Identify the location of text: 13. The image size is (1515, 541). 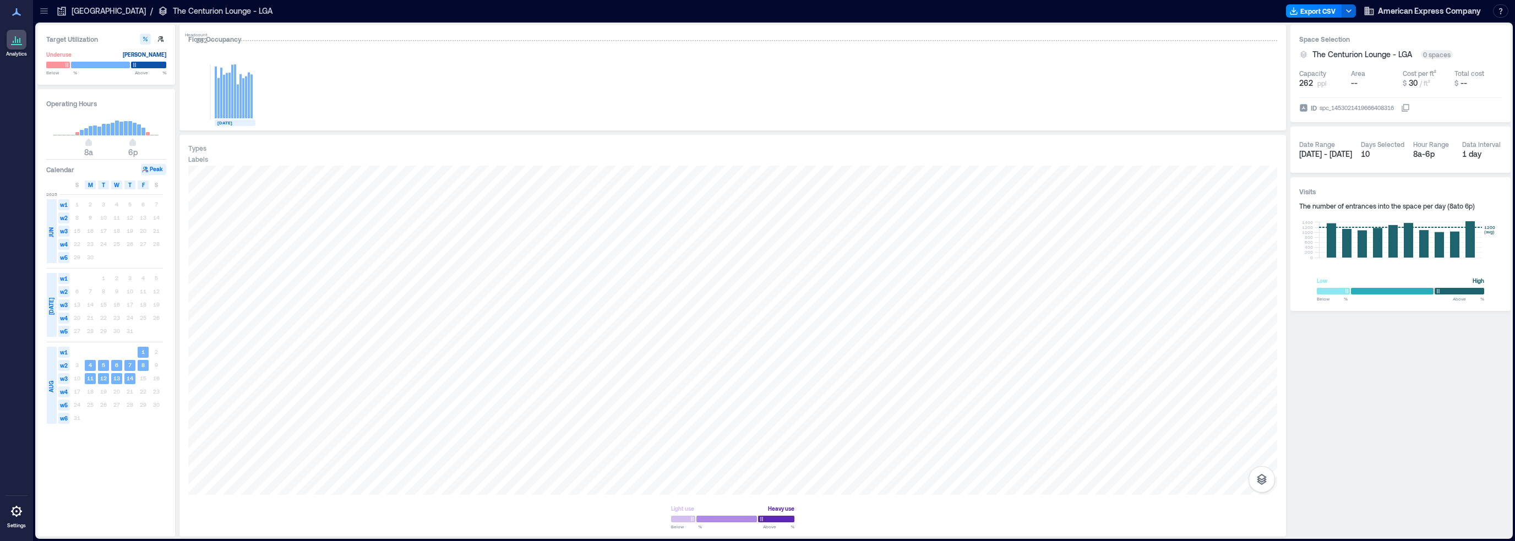
(117, 378).